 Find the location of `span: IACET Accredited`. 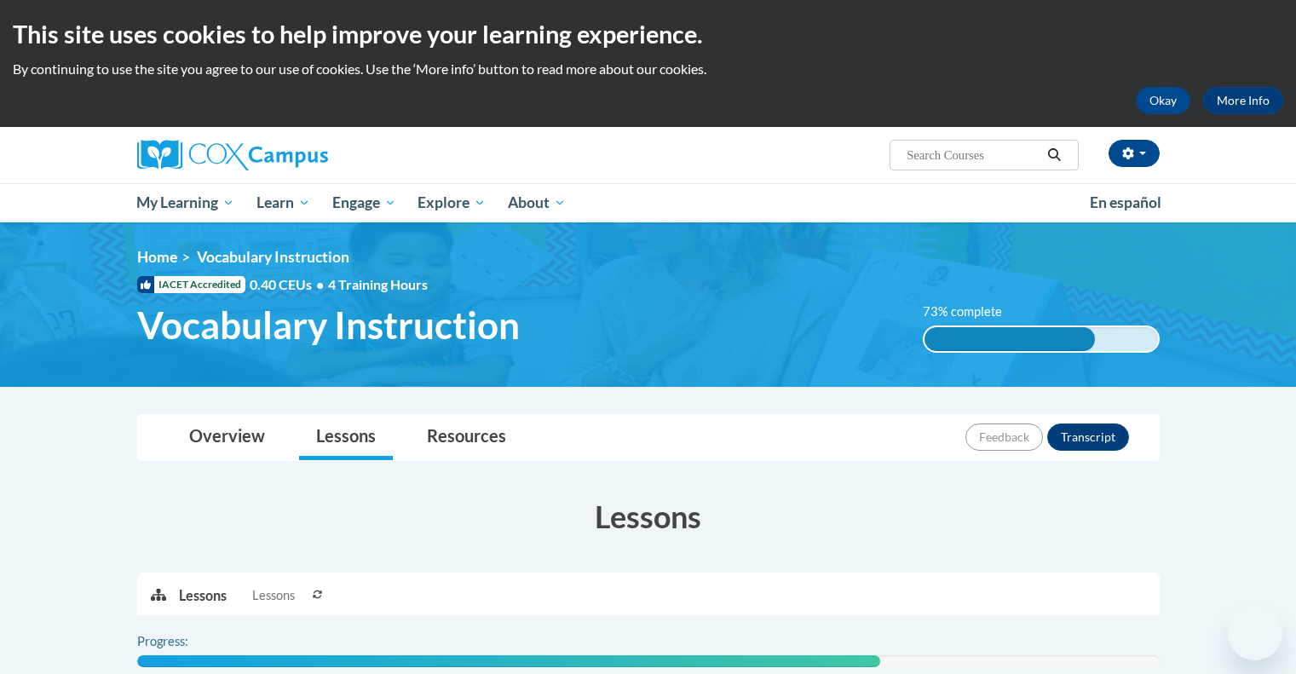

span: IACET Accredited is located at coordinates (191, 285).